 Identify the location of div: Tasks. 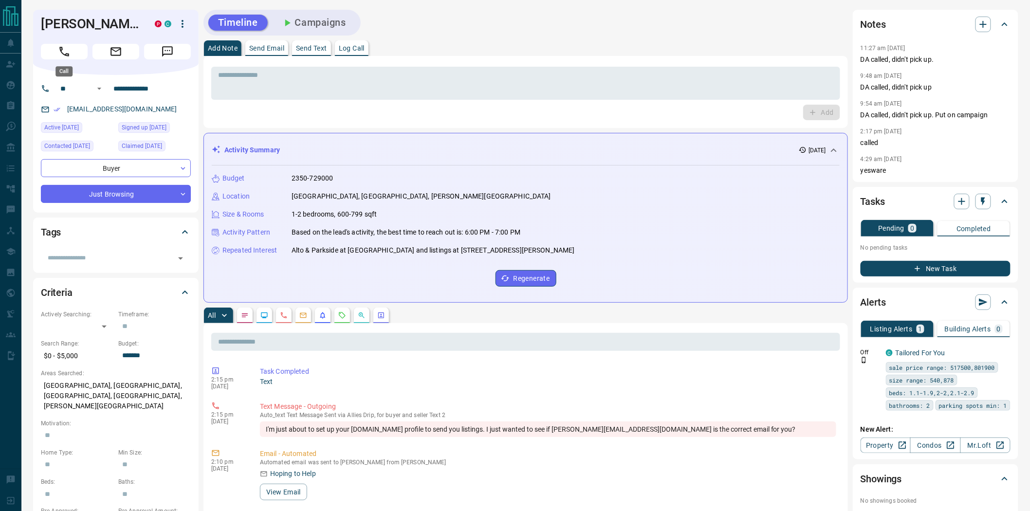
(936, 202).